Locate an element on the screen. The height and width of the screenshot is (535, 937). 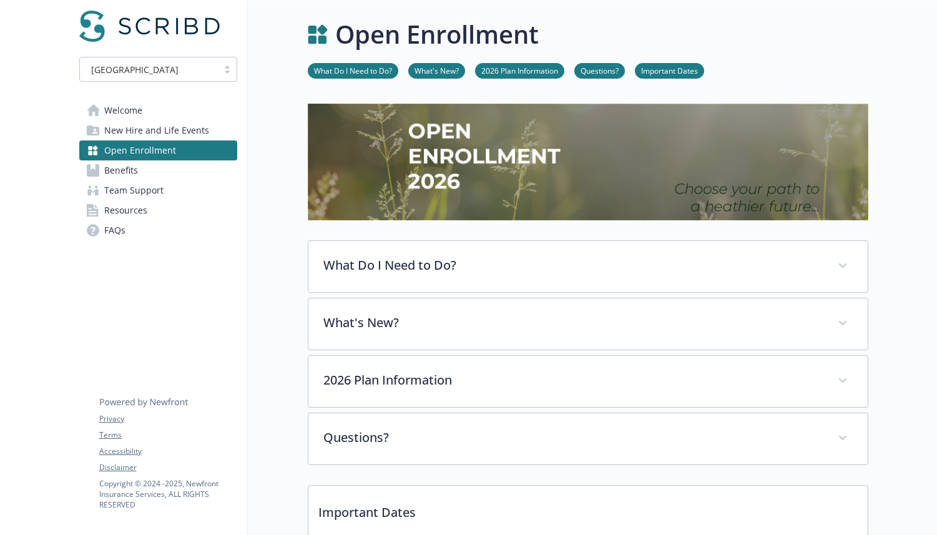
p: Copyright © 2024 - 2025 , Newfront Insurance Services, ALL RIGHTS RESERVED is located at coordinates (168, 494).